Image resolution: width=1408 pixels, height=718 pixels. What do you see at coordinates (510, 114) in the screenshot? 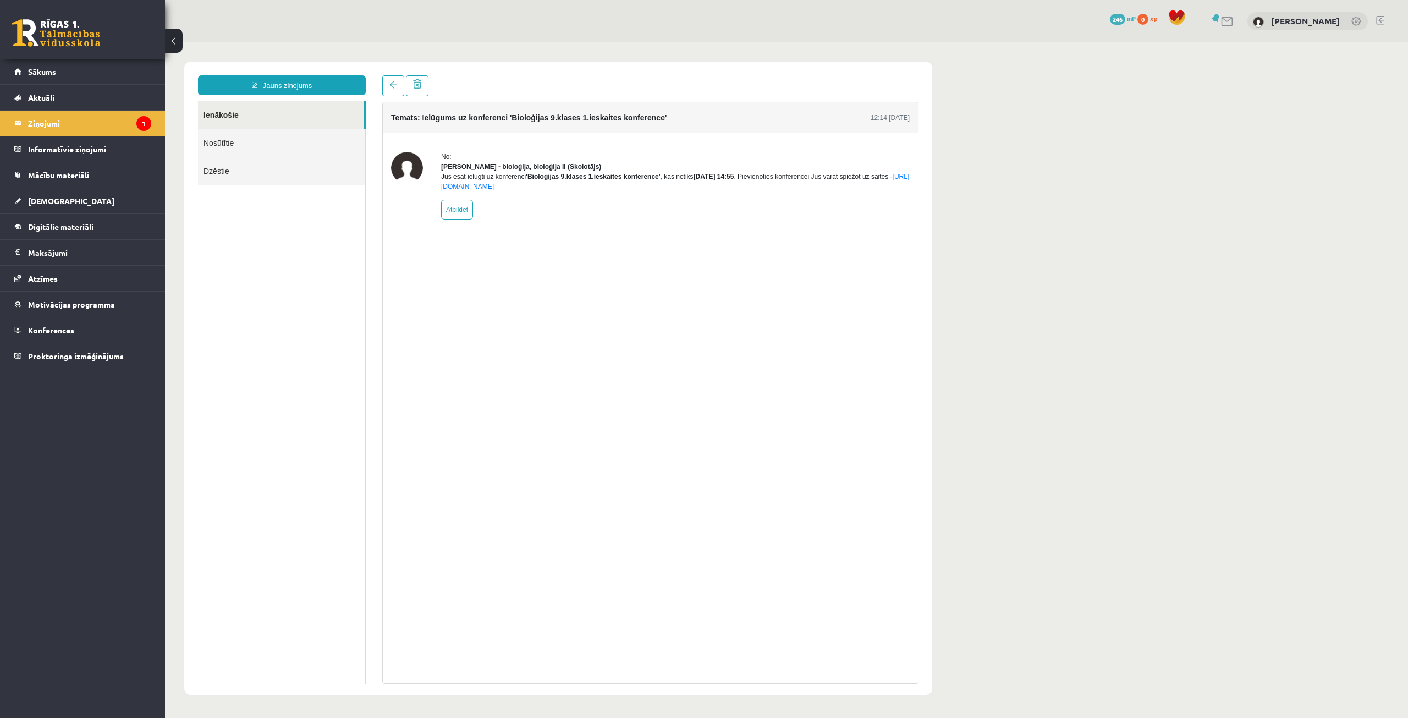
I see `div: No:` at bounding box center [510, 114].